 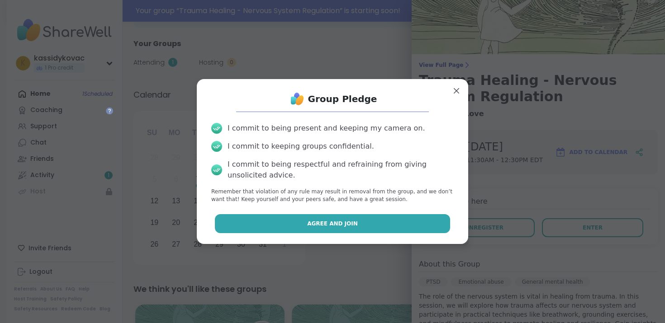 What do you see at coordinates (326, 128) in the screenshot?
I see `div: I commit to being present and keeping my camera on.` at bounding box center [326, 128].